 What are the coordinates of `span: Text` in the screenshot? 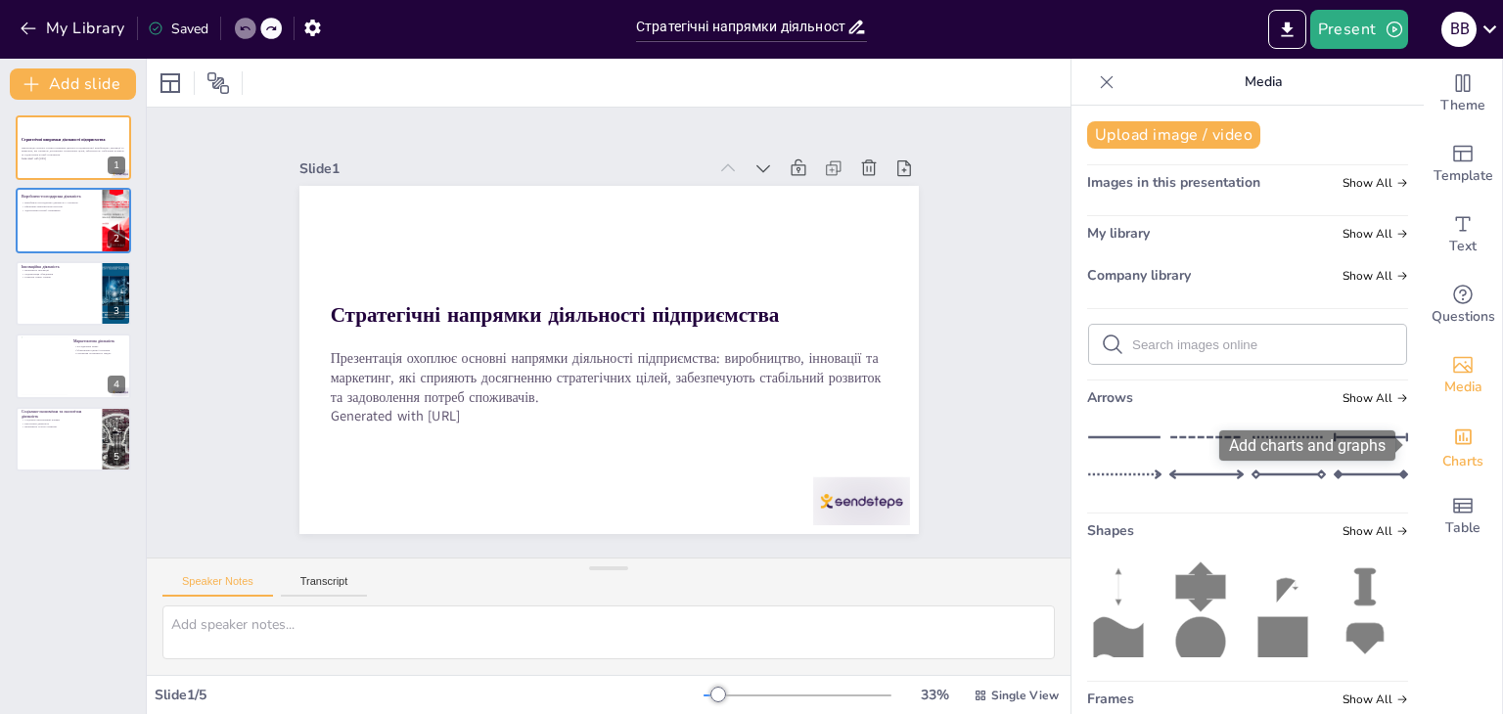 It's located at (1463, 247).